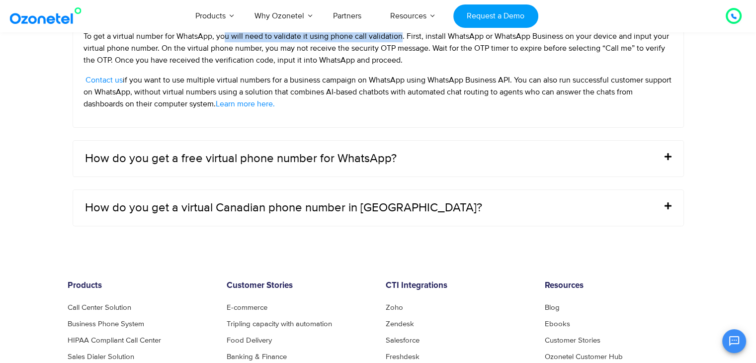  I want to click on a: Blog, so click(552, 307).